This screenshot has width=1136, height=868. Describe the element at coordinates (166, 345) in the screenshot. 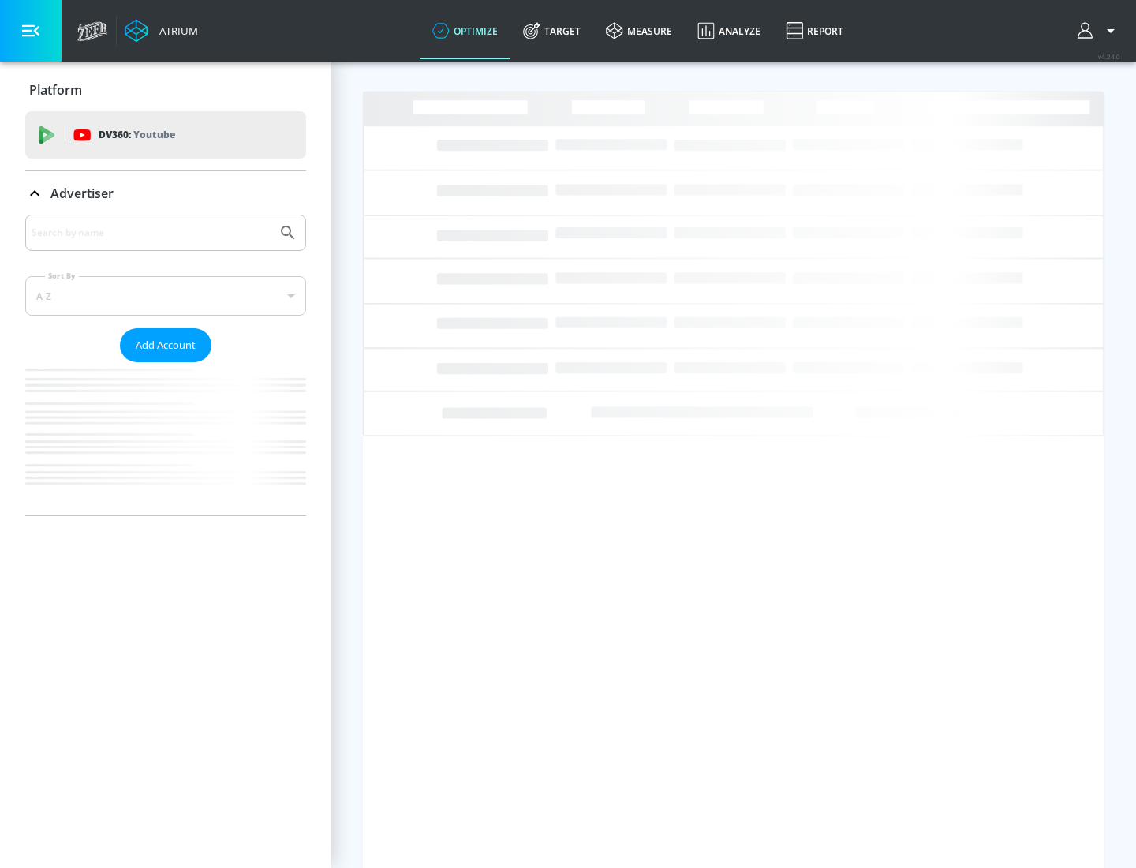

I see `span: Add Account` at that location.